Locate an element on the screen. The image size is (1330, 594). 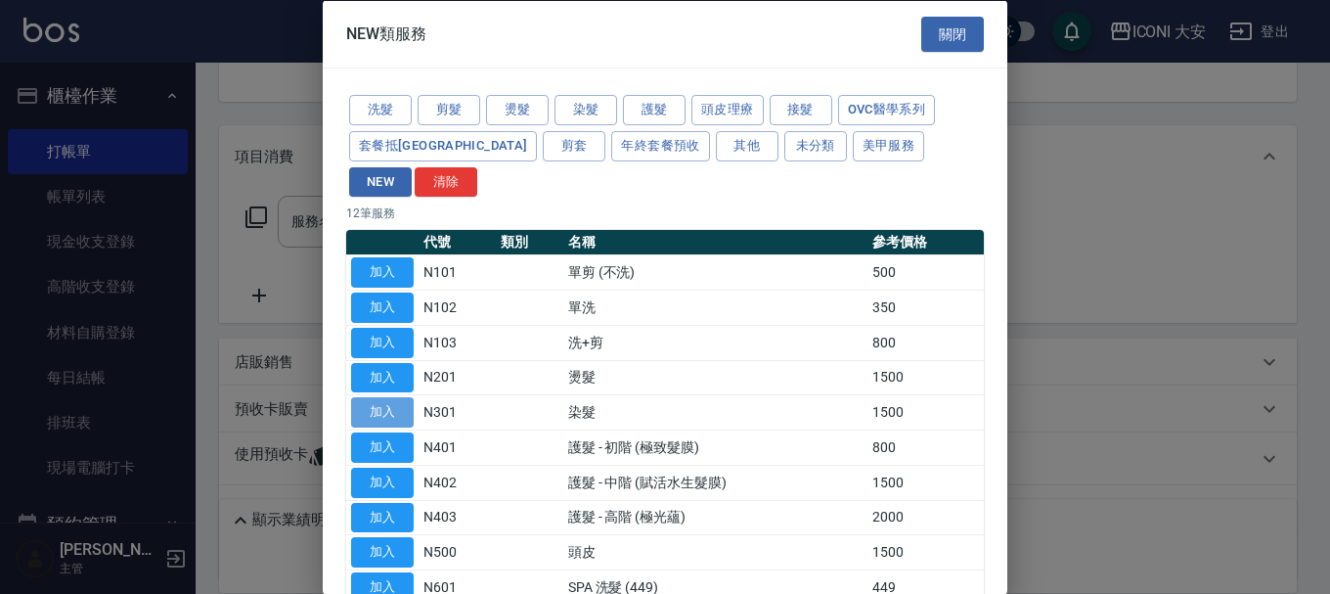
td: N403 is located at coordinates (457, 517).